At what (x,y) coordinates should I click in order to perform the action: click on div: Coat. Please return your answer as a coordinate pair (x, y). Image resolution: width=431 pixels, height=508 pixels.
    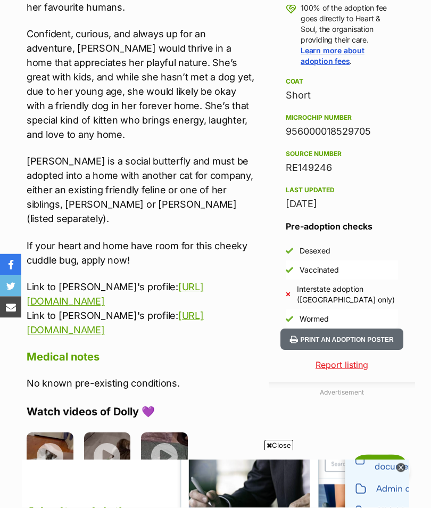
    Looking at the image, I should click on (342, 82).